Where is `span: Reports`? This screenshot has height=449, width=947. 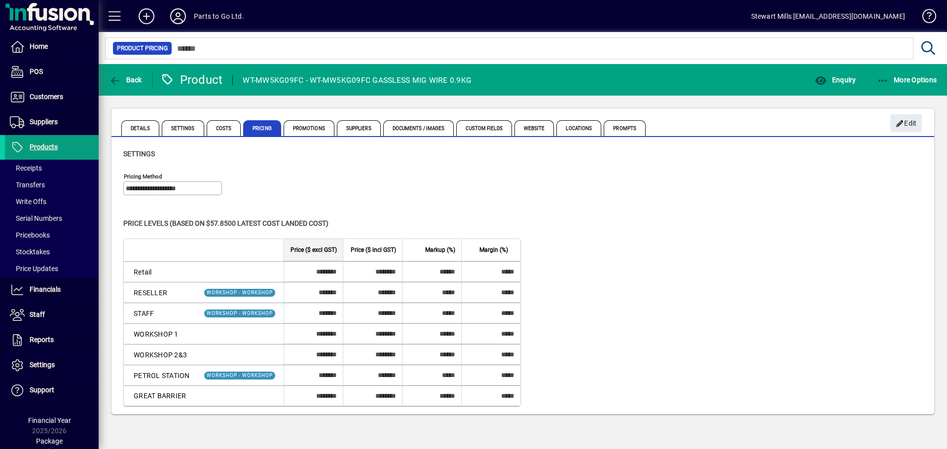 span: Reports is located at coordinates (41, 340).